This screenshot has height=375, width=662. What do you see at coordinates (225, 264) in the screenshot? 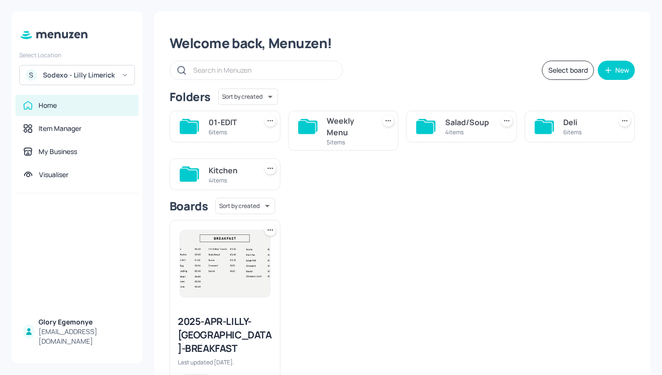
I see `img: 2025-05-02-1746199592946nkyiktzfc47.jpeg` at bounding box center [225, 264].